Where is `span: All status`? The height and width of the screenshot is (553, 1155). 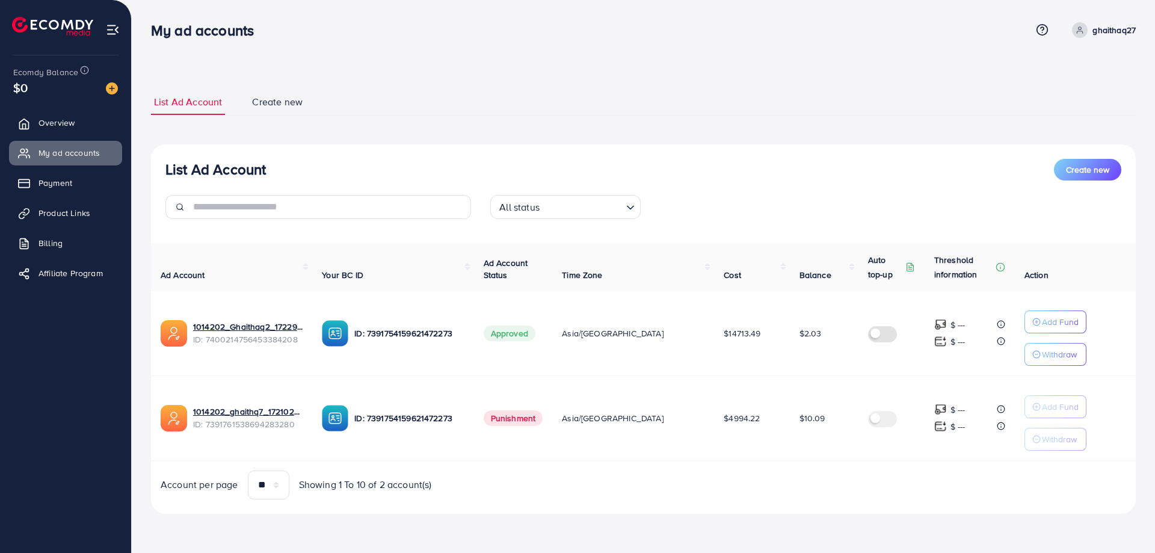
span: All status is located at coordinates (519, 207).